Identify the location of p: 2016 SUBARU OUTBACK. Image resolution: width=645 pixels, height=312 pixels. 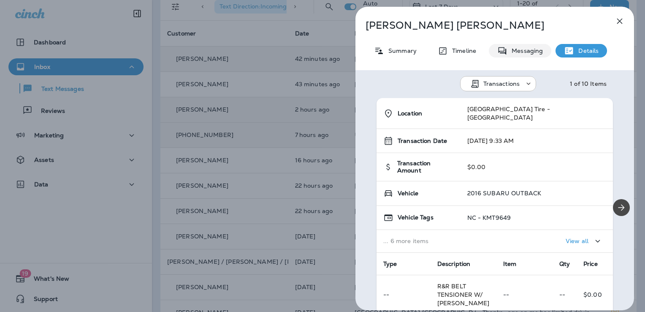
(505, 193).